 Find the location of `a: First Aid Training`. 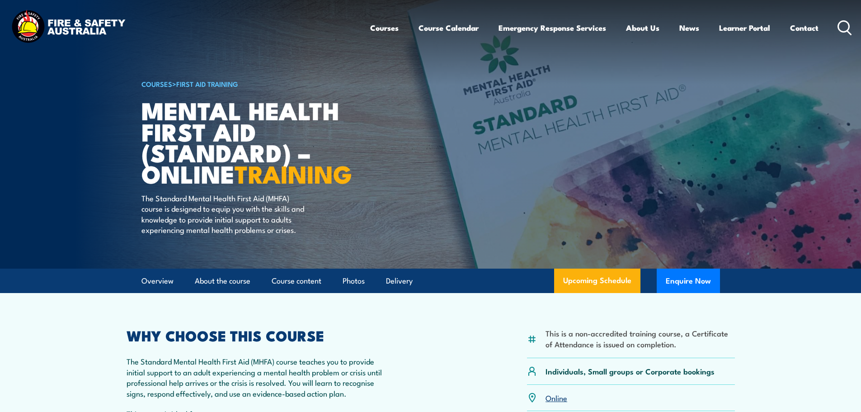

a: First Aid Training is located at coordinates (207, 84).